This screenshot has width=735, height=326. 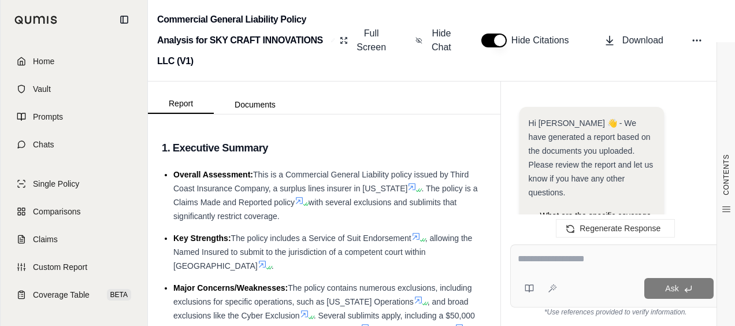 I want to click on span: Full Screen, so click(x=371, y=40).